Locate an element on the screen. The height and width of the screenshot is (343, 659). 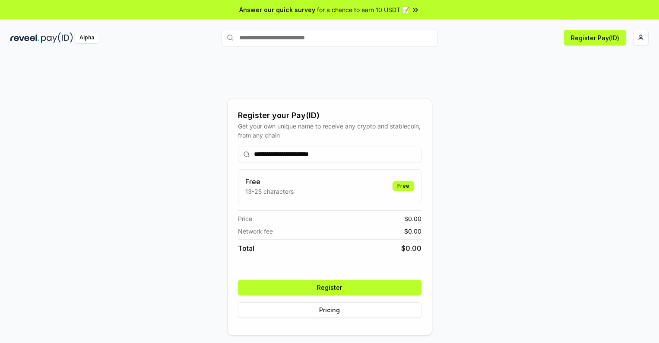
span: Network fee is located at coordinates (255, 231).